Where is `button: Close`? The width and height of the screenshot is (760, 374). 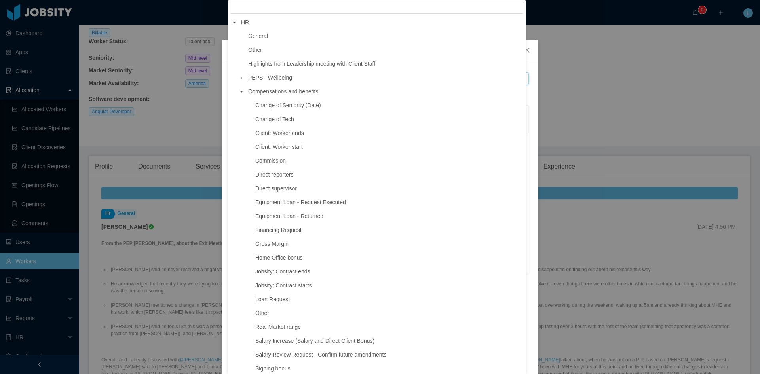
button: Close is located at coordinates (527, 51).